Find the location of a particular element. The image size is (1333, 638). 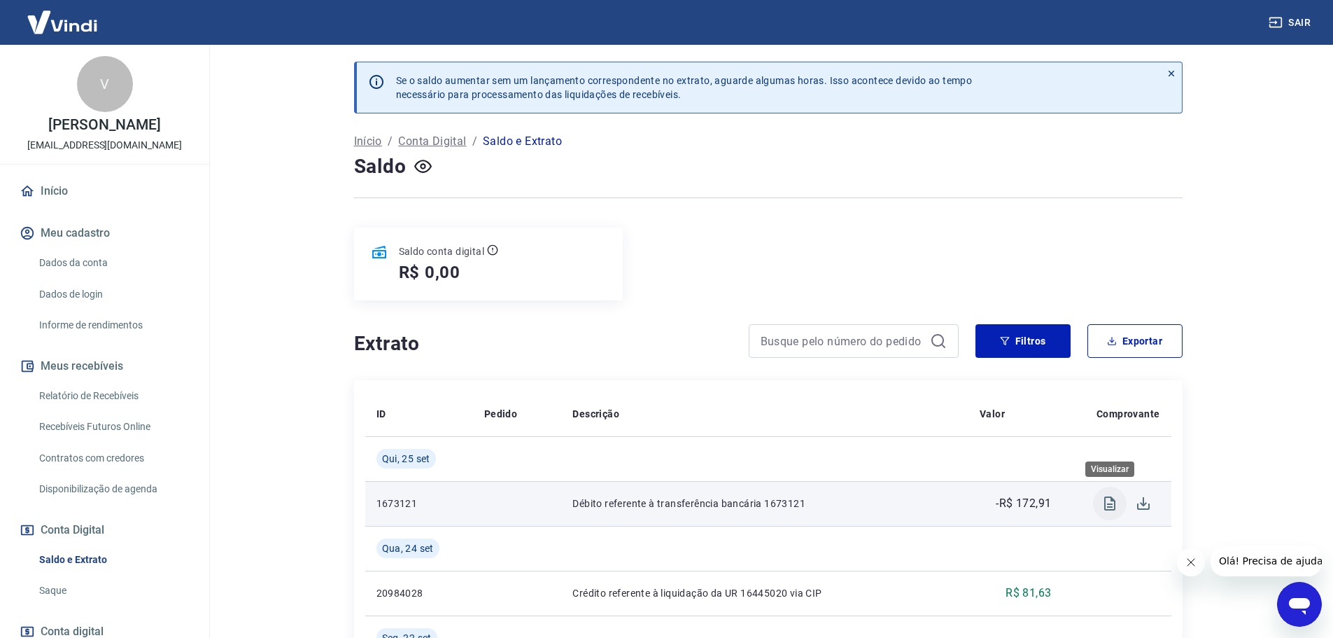

button: Meus recebíveis is located at coordinates (104, 366).